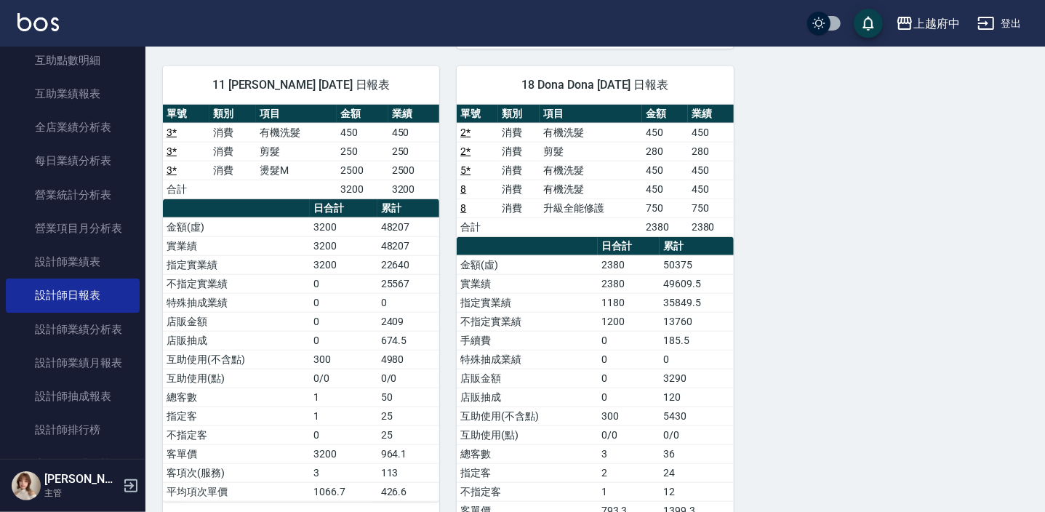 The width and height of the screenshot is (1045, 512). I want to click on td: 25, so click(409, 435).